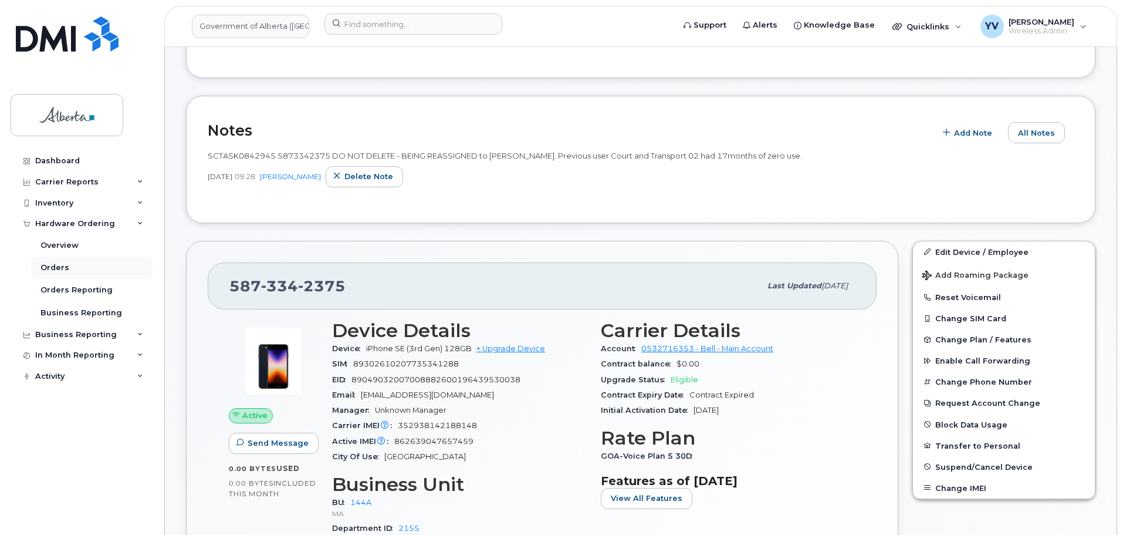  Describe the element at coordinates (1037, 133) in the screenshot. I see `span: All Notes` at that location.